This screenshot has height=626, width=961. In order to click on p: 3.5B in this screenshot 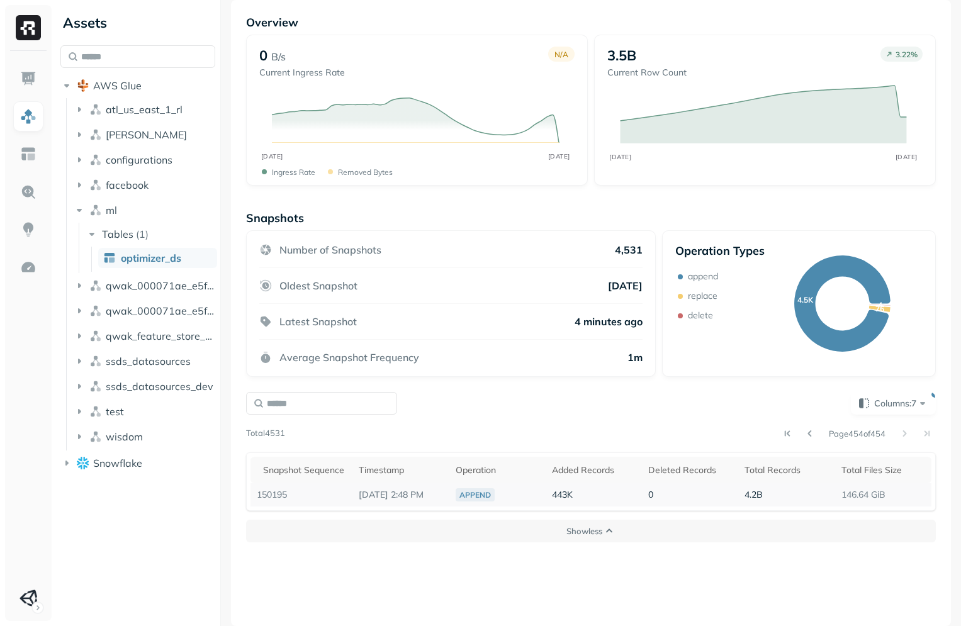, I will do `click(622, 55)`.